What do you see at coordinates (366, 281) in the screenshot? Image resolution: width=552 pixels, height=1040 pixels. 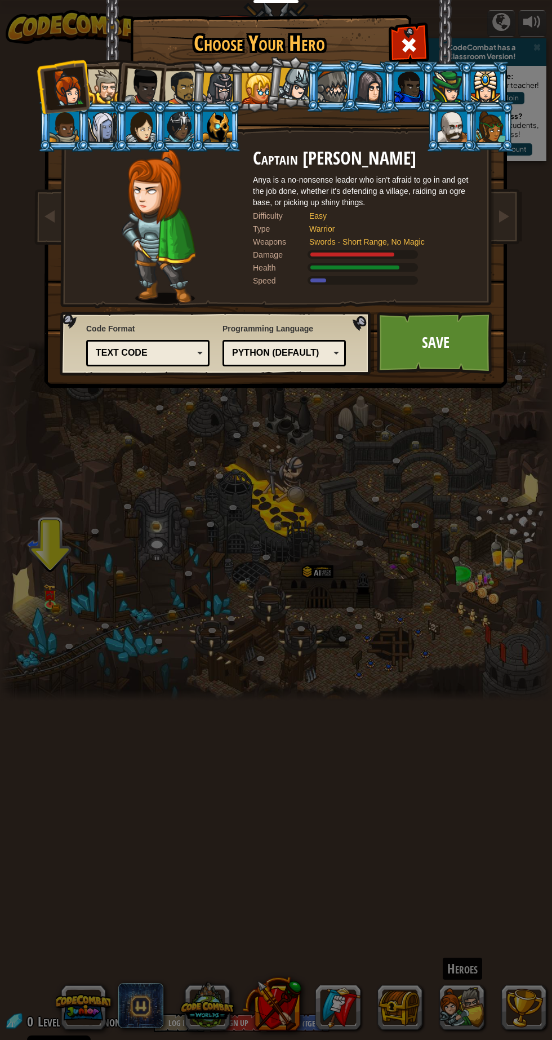 I see `div: Moves at 6 meters per second.` at bounding box center [366, 281].